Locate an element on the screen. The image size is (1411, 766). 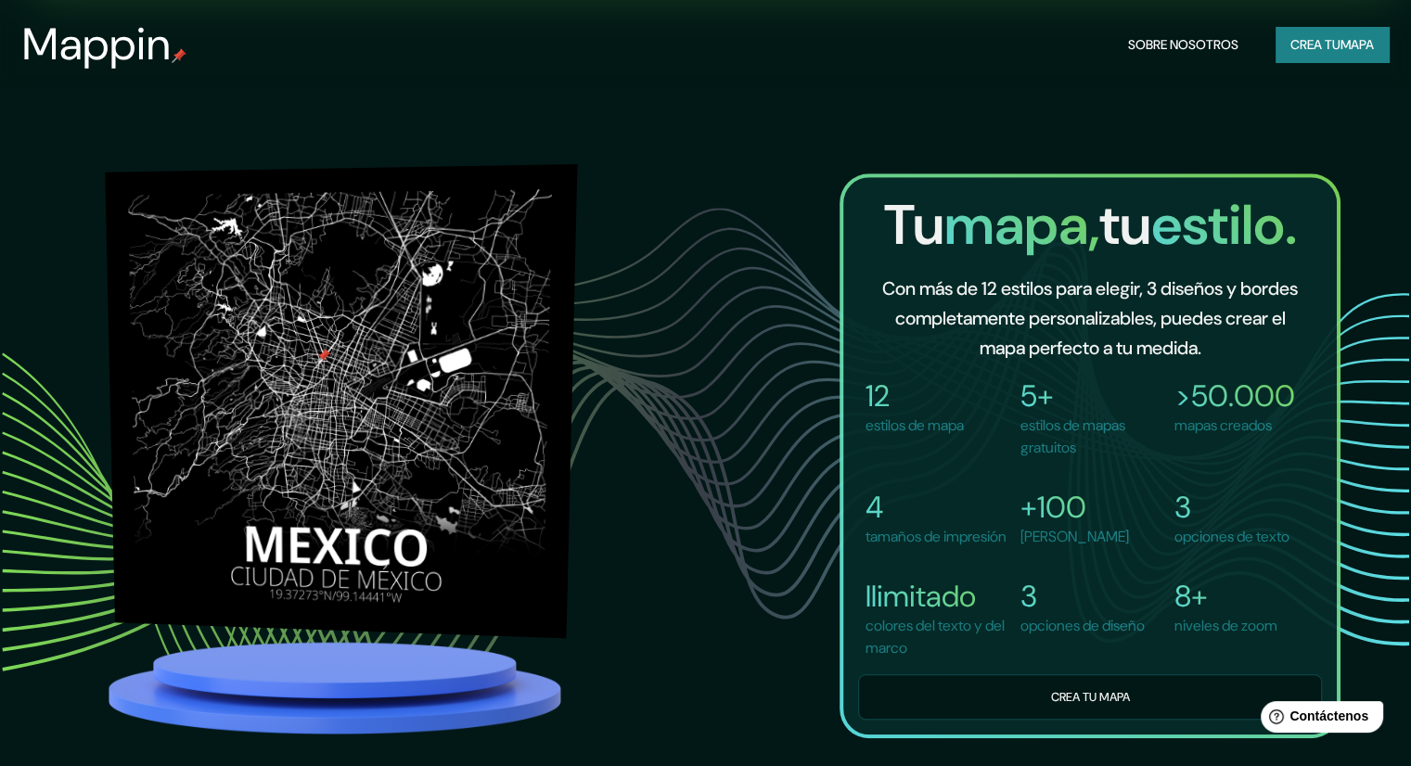
font: estilos de mapa is located at coordinates (915, 425).